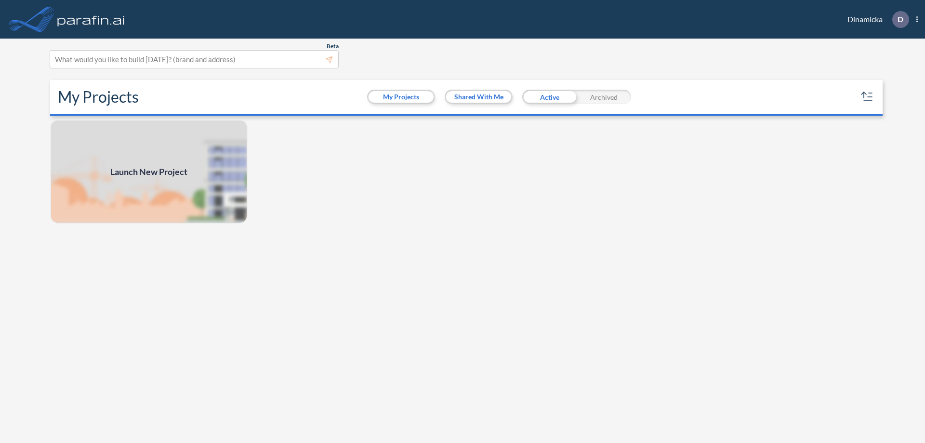 This screenshot has width=925, height=443. I want to click on button: sort, so click(867, 97).